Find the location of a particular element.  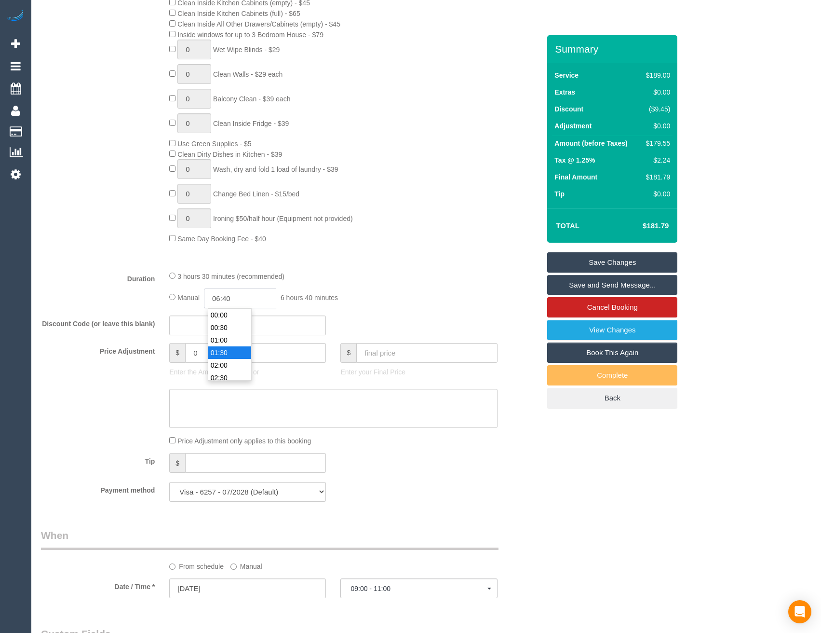

div: $189.00 is located at coordinates (656, 75).